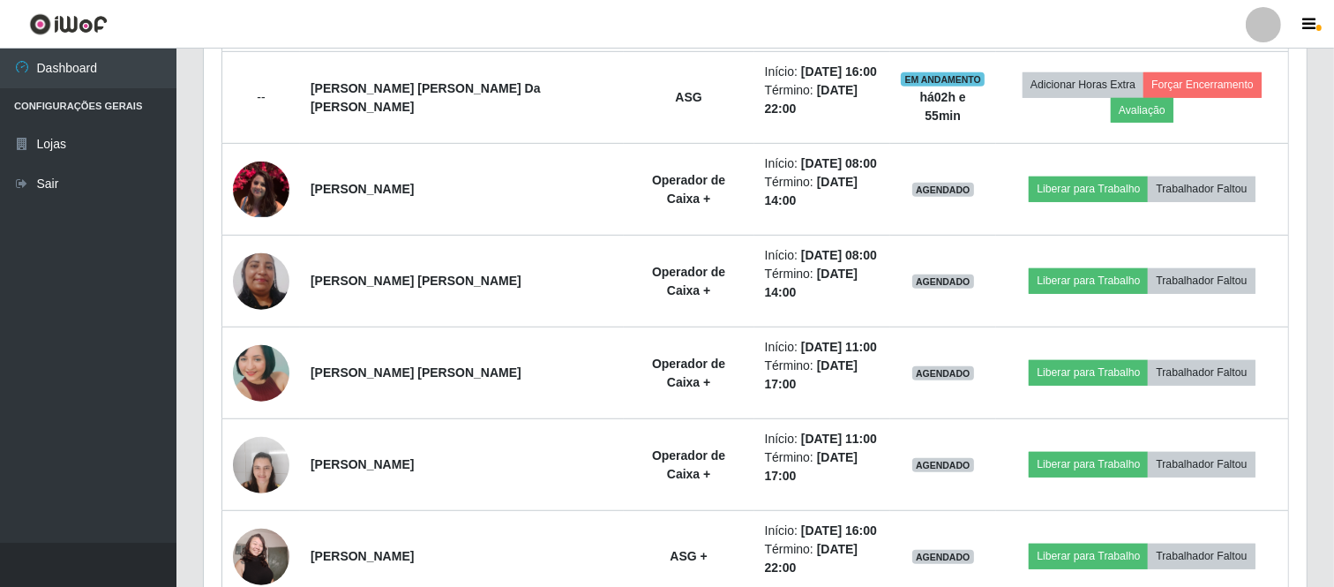 This screenshot has width=1334, height=587. What do you see at coordinates (943, 106) in the screenshot?
I see `strong: há 02 h e 55 min` at bounding box center [943, 106].